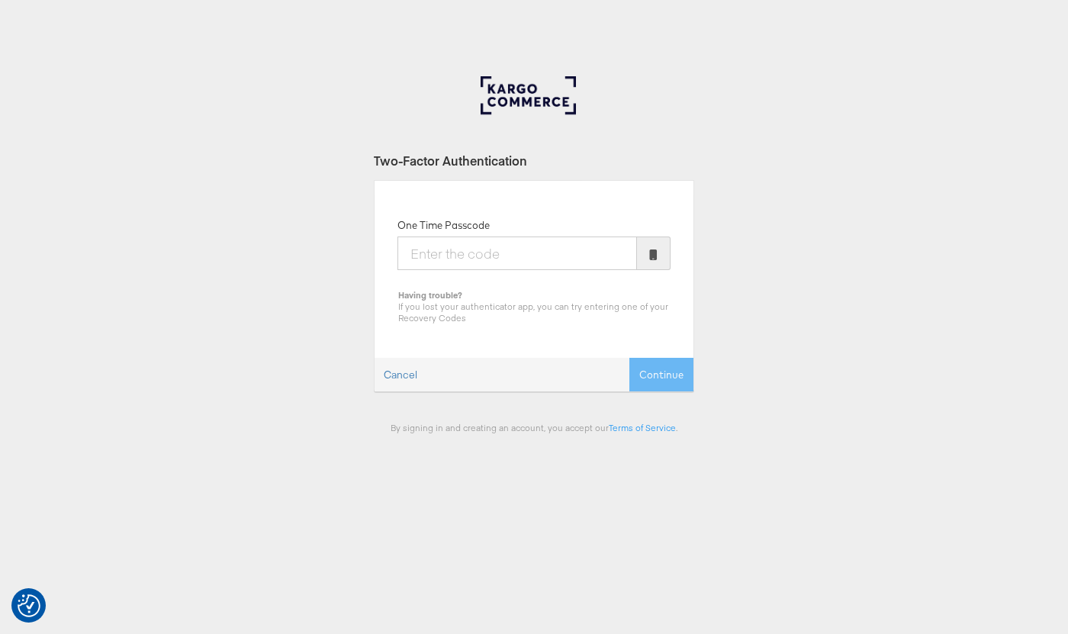 This screenshot has height=634, width=1068. What do you see at coordinates (533, 312) in the screenshot?
I see `span: If you lost your authenticator app, you can try entering one of your Recovery Codes` at bounding box center [533, 312].